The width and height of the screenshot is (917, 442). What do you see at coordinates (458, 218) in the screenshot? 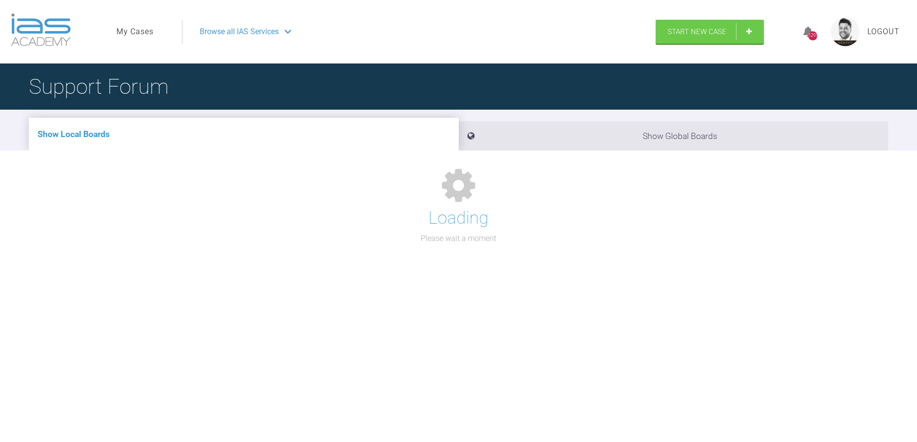
I see `h1: Loading` at bounding box center [458, 218].